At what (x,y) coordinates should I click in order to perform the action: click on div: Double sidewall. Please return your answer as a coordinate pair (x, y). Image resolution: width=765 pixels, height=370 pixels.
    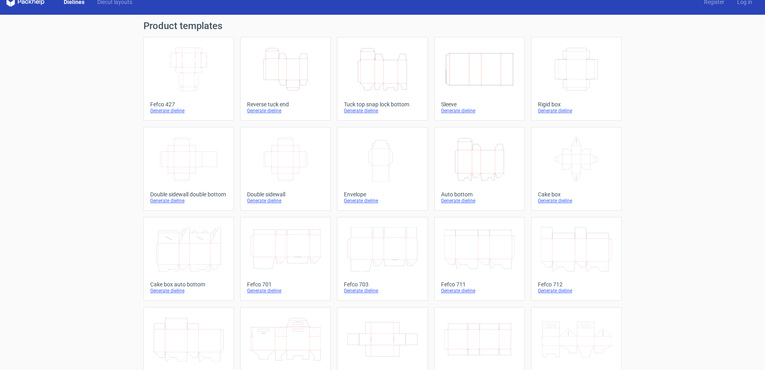
    Looking at the image, I should click on (285, 194).